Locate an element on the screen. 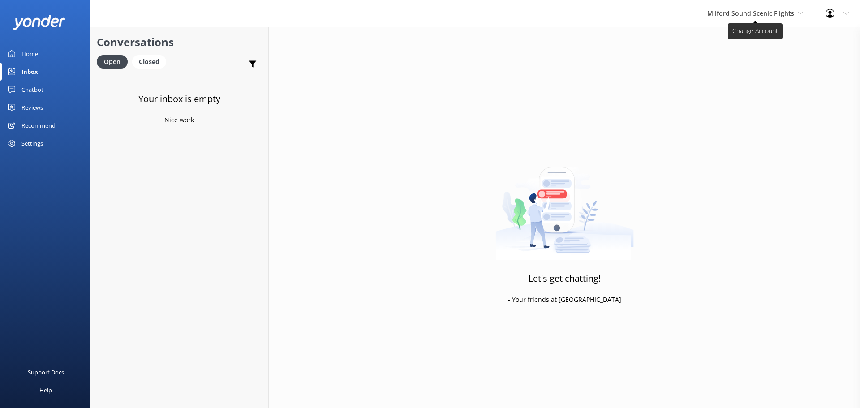  div: Closed is located at coordinates (149, 62).